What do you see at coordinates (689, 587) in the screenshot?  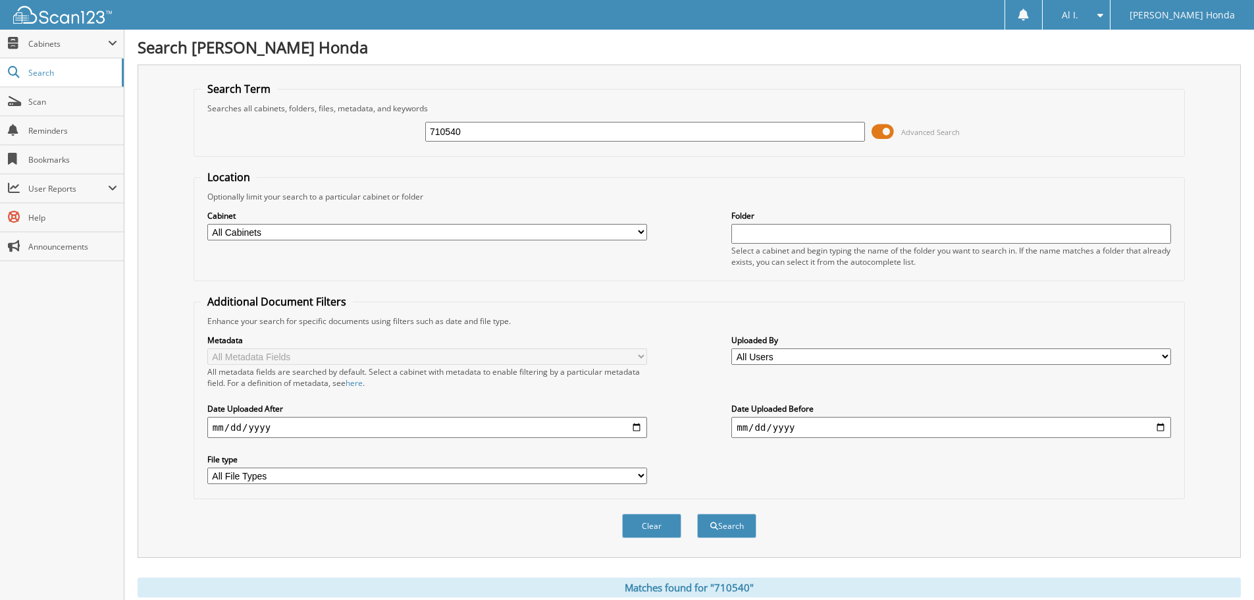 I see `div: Matches found for "710540"` at bounding box center [689, 587].